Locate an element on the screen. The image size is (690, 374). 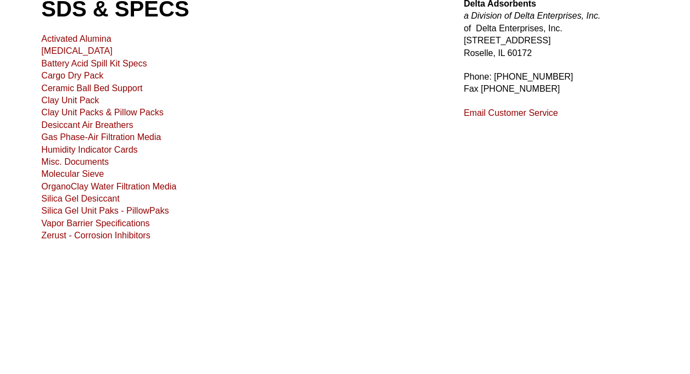
a: Email Customer Service is located at coordinates (511, 113).